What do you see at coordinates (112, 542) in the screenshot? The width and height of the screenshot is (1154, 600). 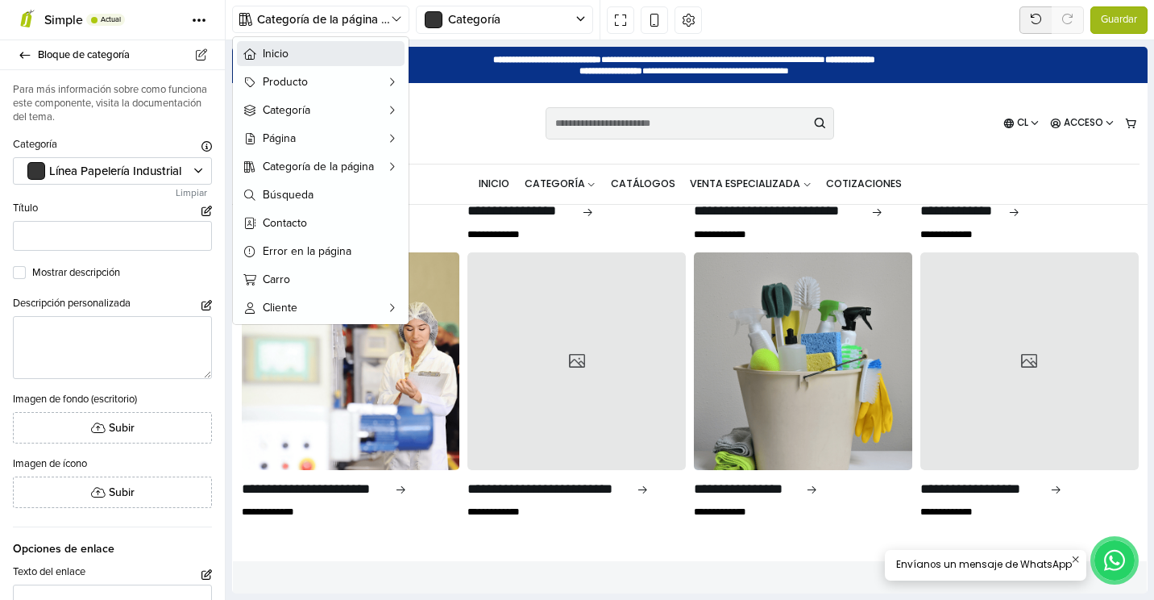 I see `span: Opciones de enlace` at bounding box center [112, 542].